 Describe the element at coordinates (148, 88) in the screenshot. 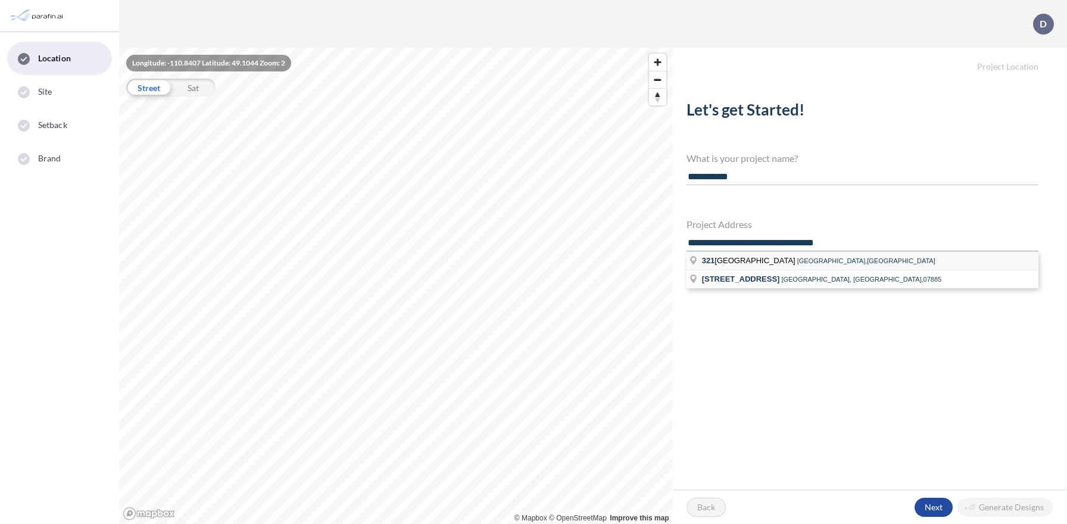

I see `div: Street` at that location.